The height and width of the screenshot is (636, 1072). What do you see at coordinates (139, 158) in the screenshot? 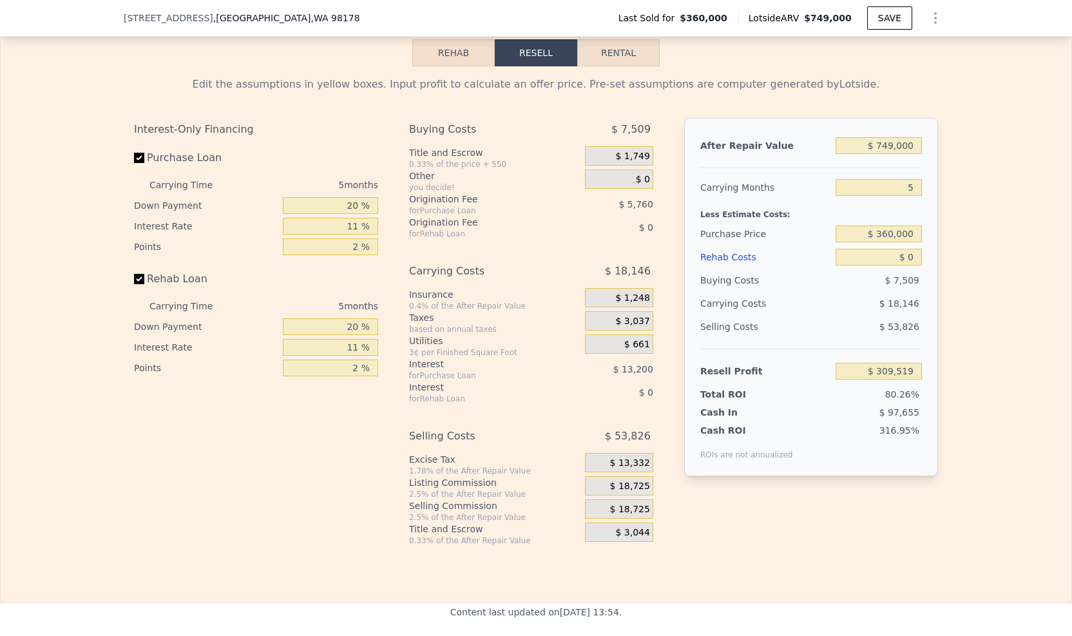
I see `input: Purchase Loan` at bounding box center [139, 158].